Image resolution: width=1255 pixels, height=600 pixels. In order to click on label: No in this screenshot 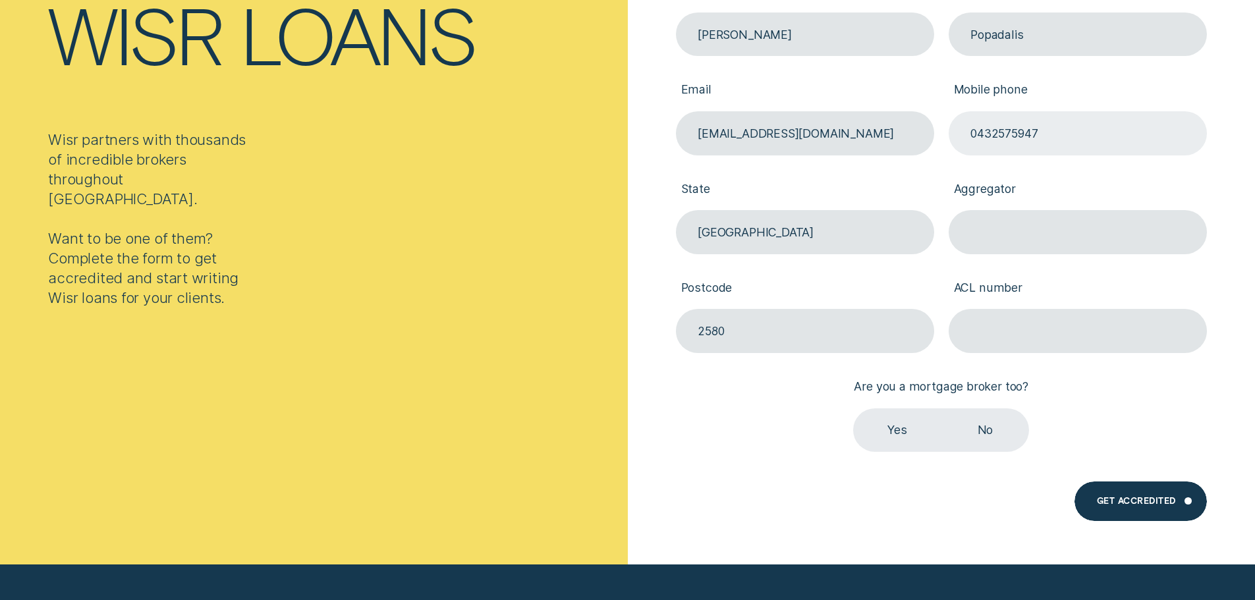, I will do `click(985, 430)`.